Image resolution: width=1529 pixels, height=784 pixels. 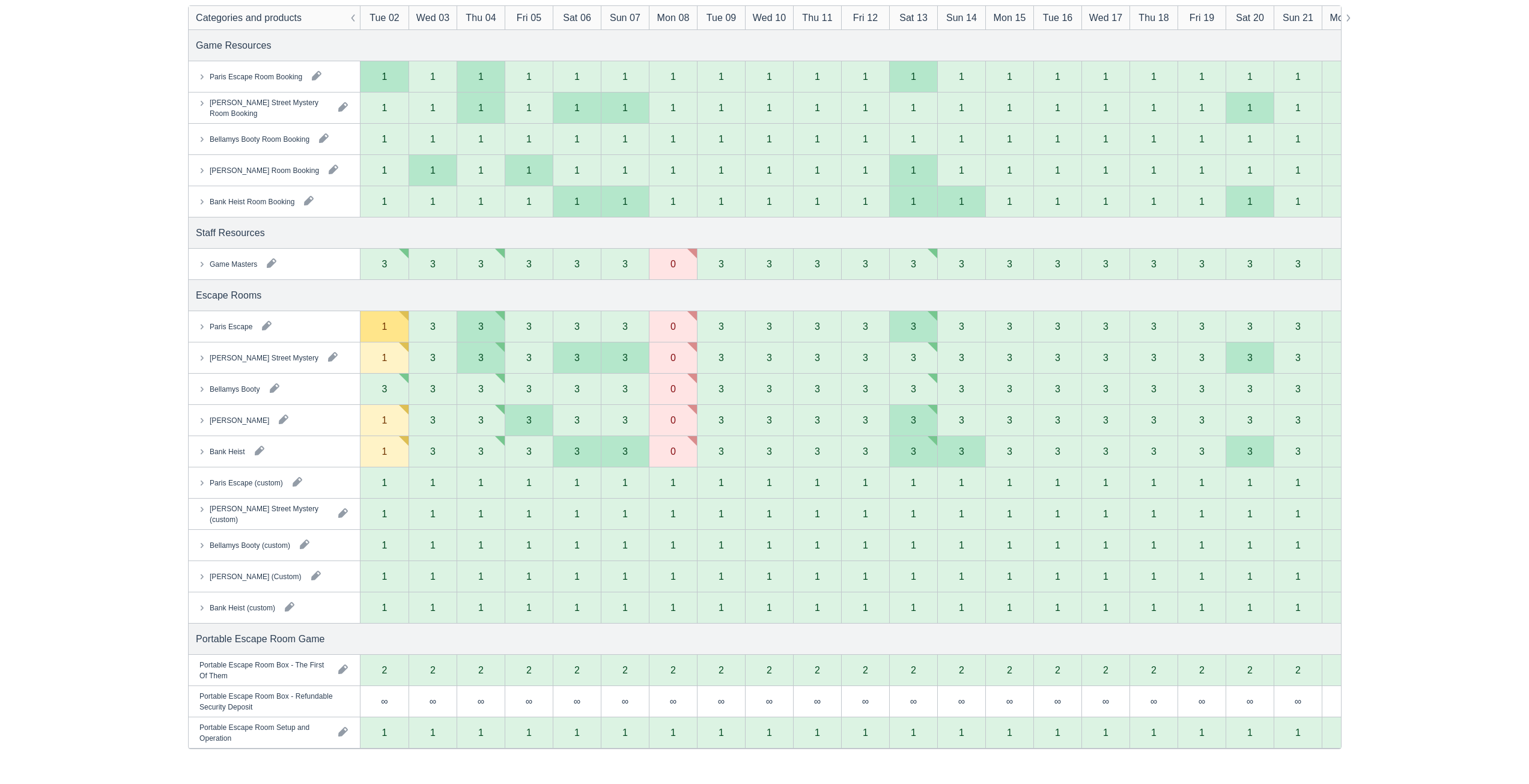 I want to click on div: 0, so click(x=673, y=326).